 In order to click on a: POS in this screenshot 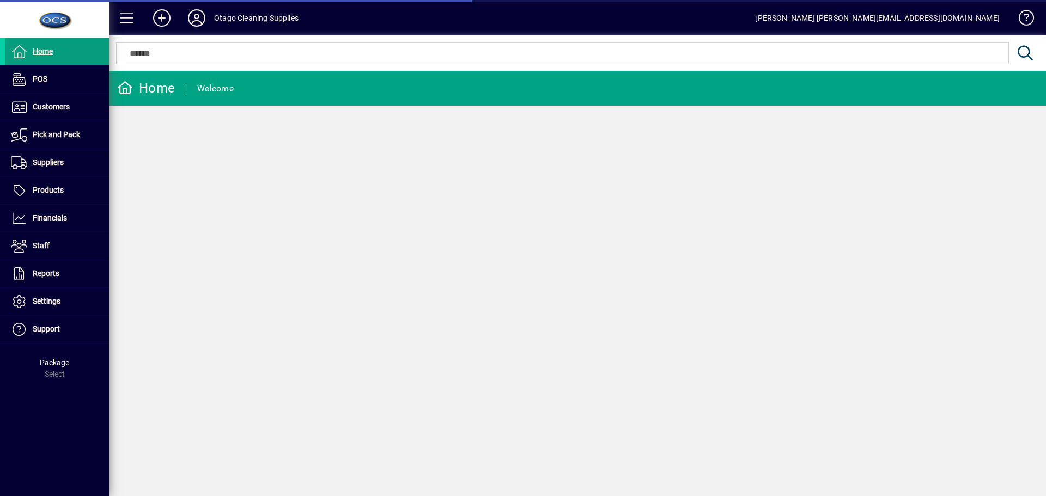, I will do `click(57, 80)`.